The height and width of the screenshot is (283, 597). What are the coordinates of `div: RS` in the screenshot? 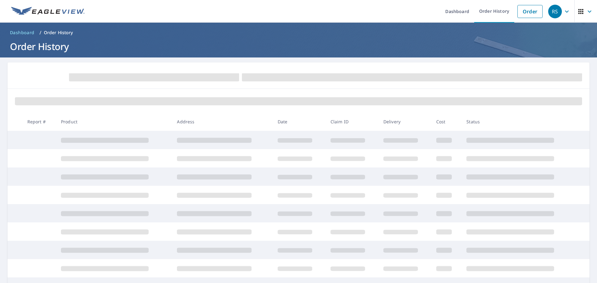 It's located at (555, 12).